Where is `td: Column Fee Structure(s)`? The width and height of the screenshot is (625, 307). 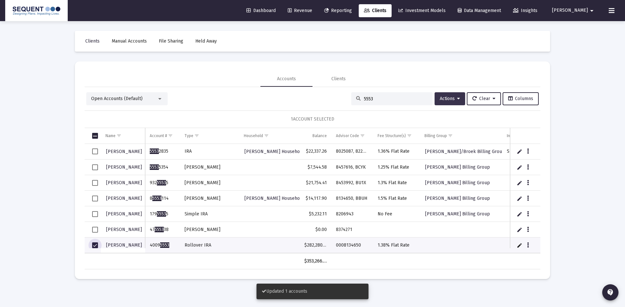 td: Column Fee Structure(s) is located at coordinates (396, 136).